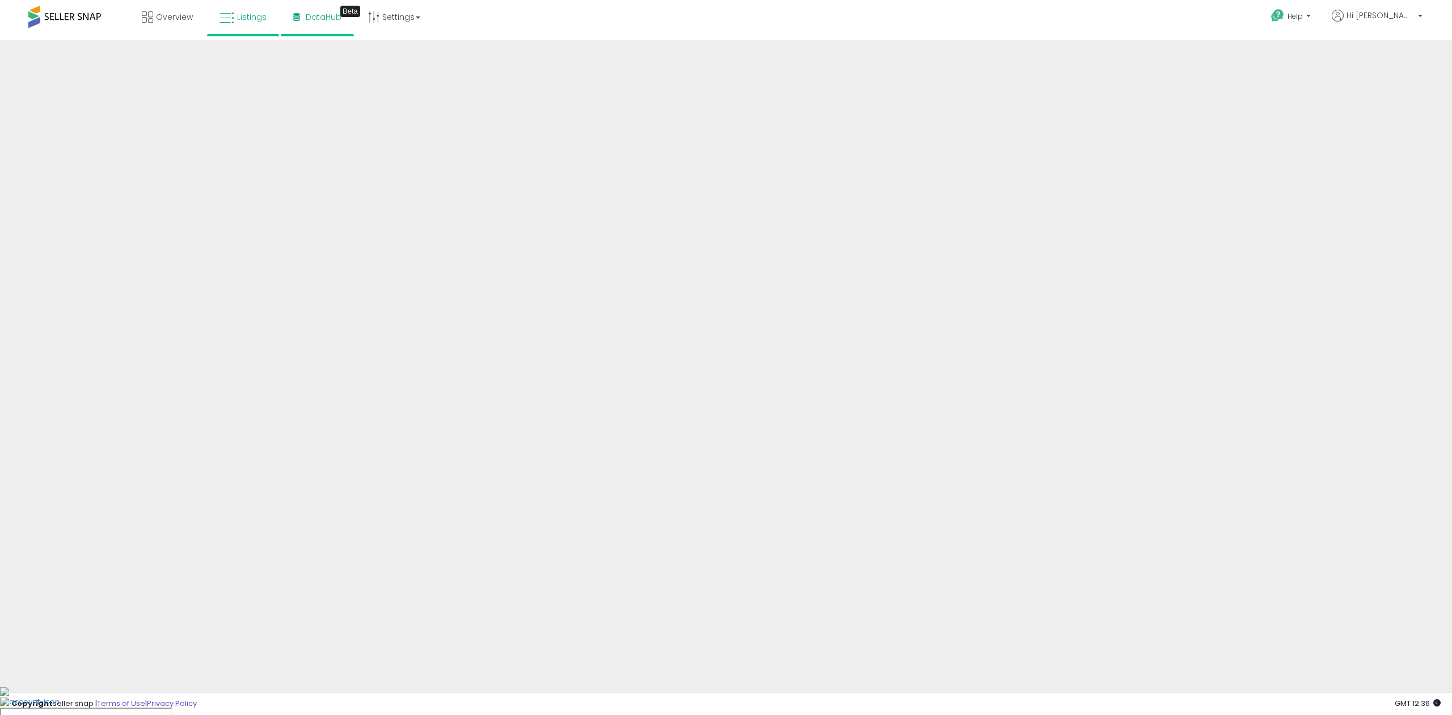 This screenshot has height=715, width=1452. Describe the element at coordinates (350, 11) in the screenshot. I see `div: Tooltip anchor` at that location.